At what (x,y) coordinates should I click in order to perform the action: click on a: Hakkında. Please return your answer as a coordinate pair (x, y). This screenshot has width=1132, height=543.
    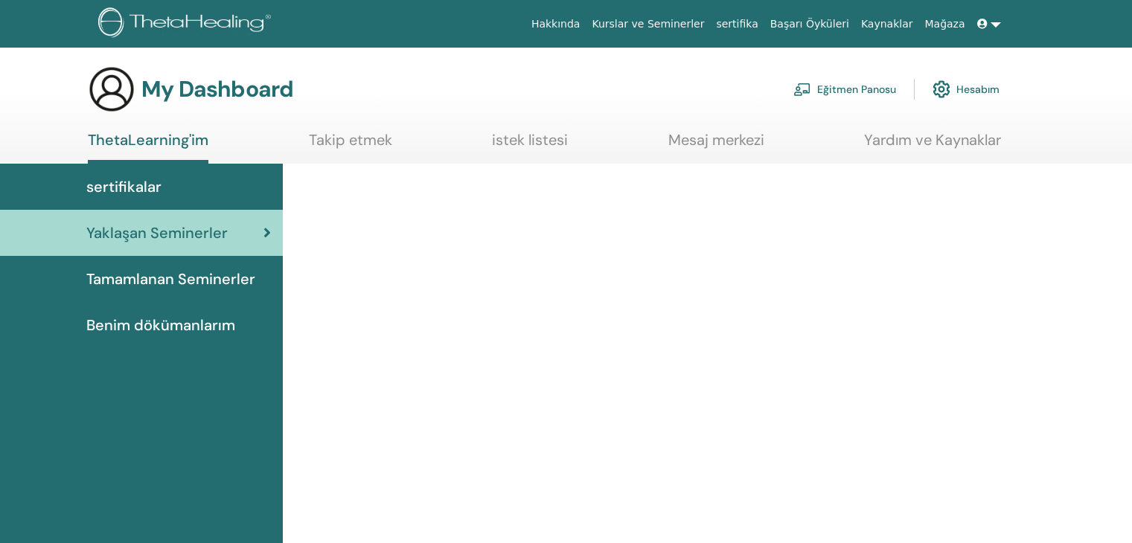
    Looking at the image, I should click on (556, 24).